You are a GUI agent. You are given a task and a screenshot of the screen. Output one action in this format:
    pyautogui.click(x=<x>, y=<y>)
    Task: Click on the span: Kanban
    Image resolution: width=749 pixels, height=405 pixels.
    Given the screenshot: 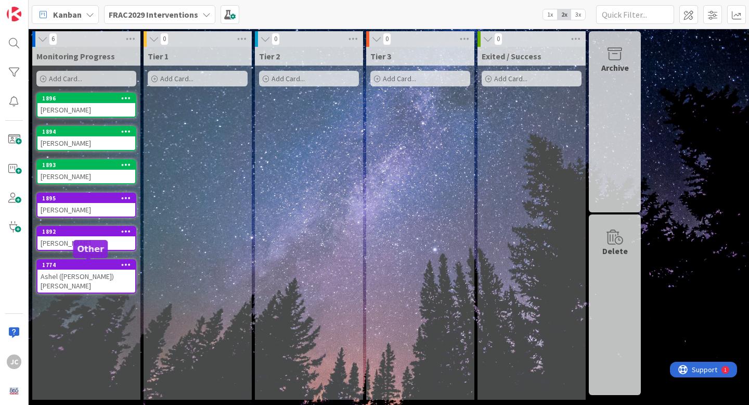 What is the action you would take?
    pyautogui.click(x=67, y=15)
    